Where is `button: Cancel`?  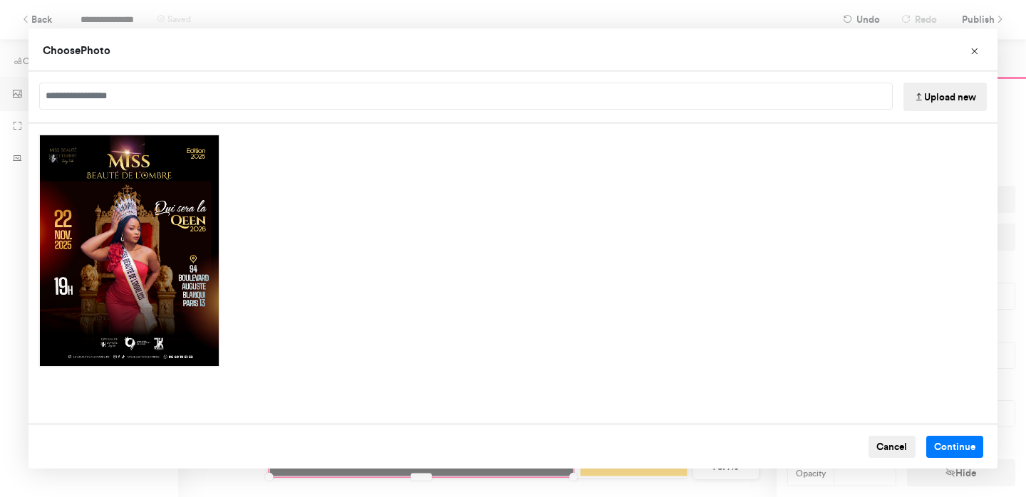
button: Cancel is located at coordinates (892, 447).